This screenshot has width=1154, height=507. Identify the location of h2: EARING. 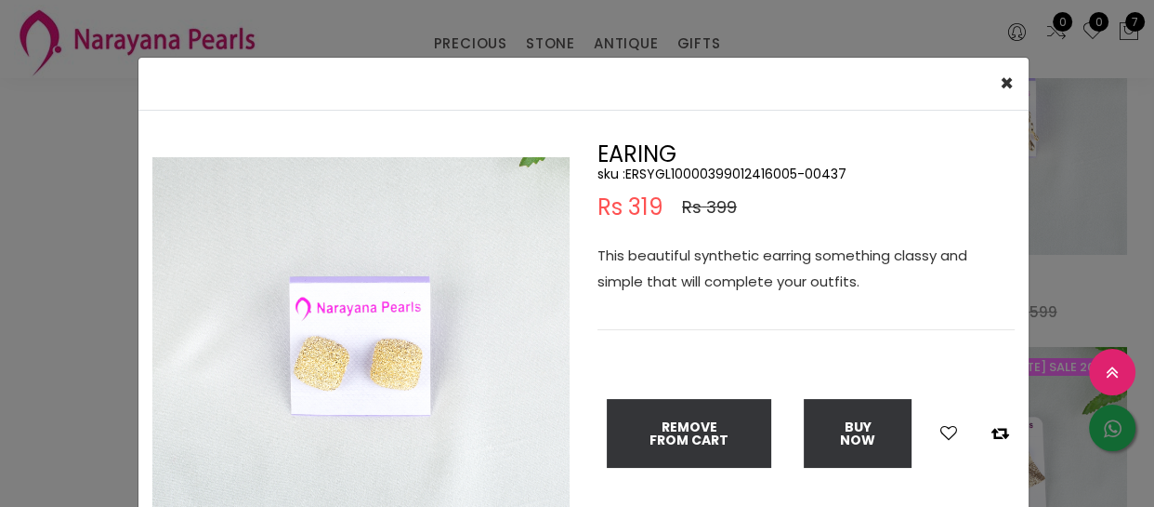
(806, 154).